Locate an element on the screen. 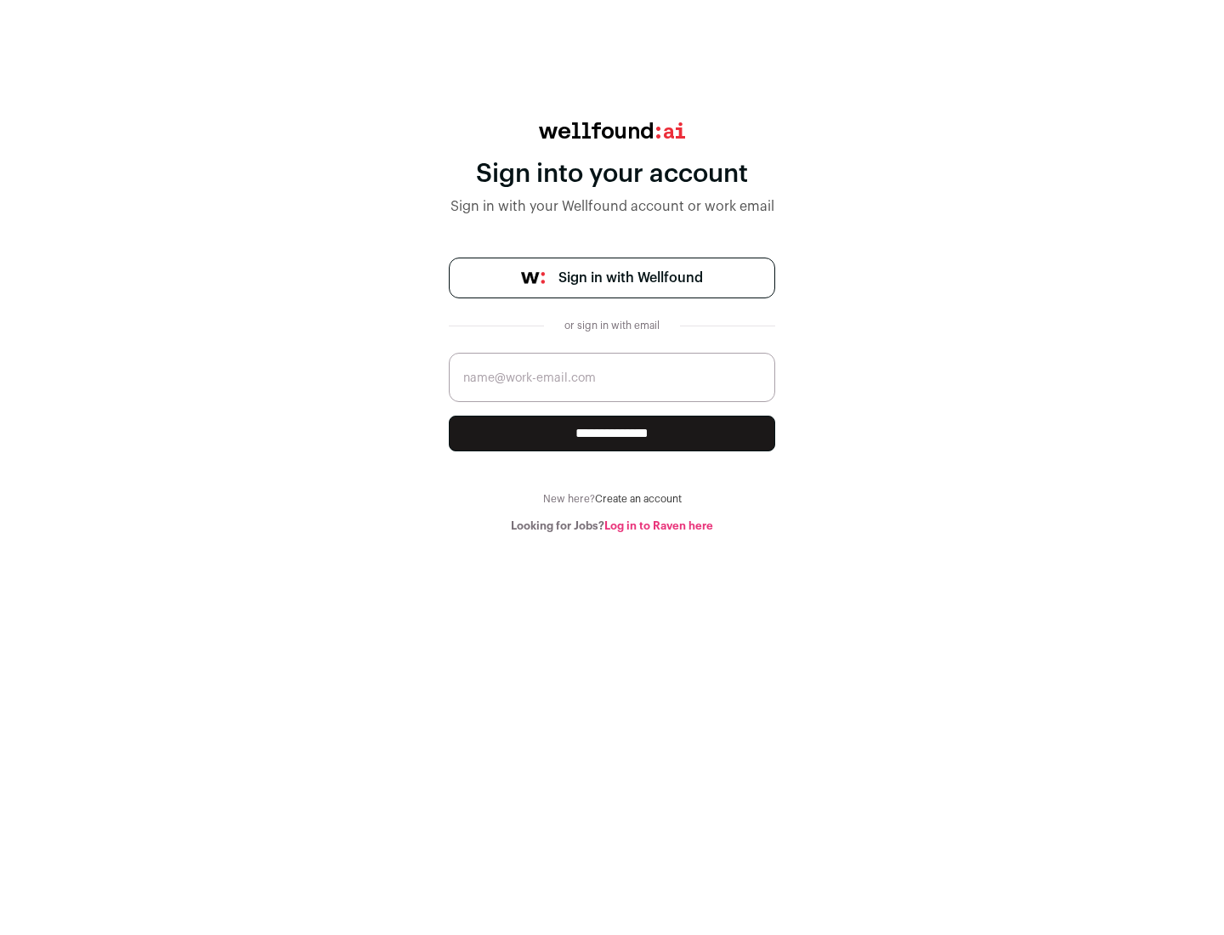 Image resolution: width=1224 pixels, height=935 pixels. div: Looking for Jobs? is located at coordinates (612, 526).